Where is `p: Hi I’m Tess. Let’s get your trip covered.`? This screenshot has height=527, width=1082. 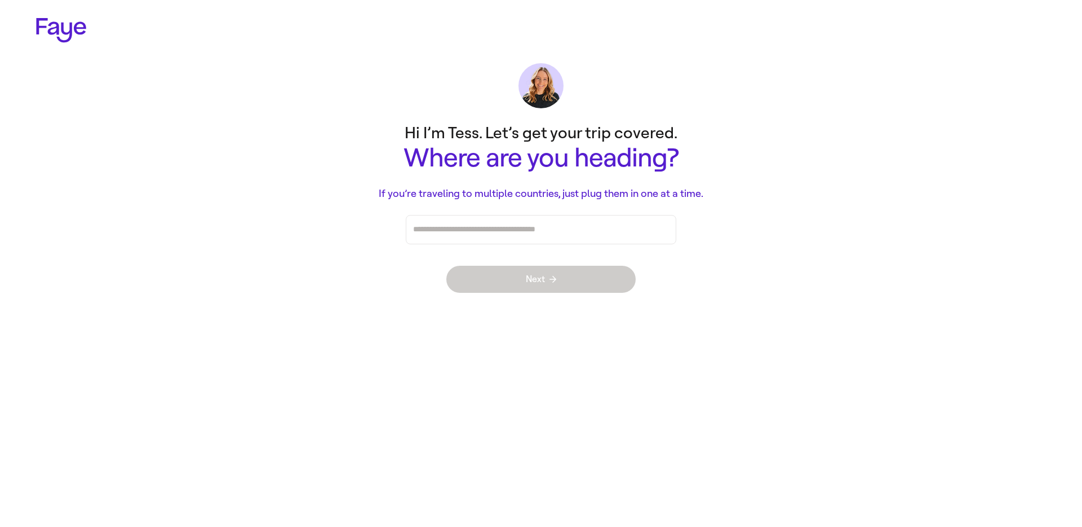 p: Hi I’m Tess. Let’s get your trip covered. is located at coordinates (541, 132).